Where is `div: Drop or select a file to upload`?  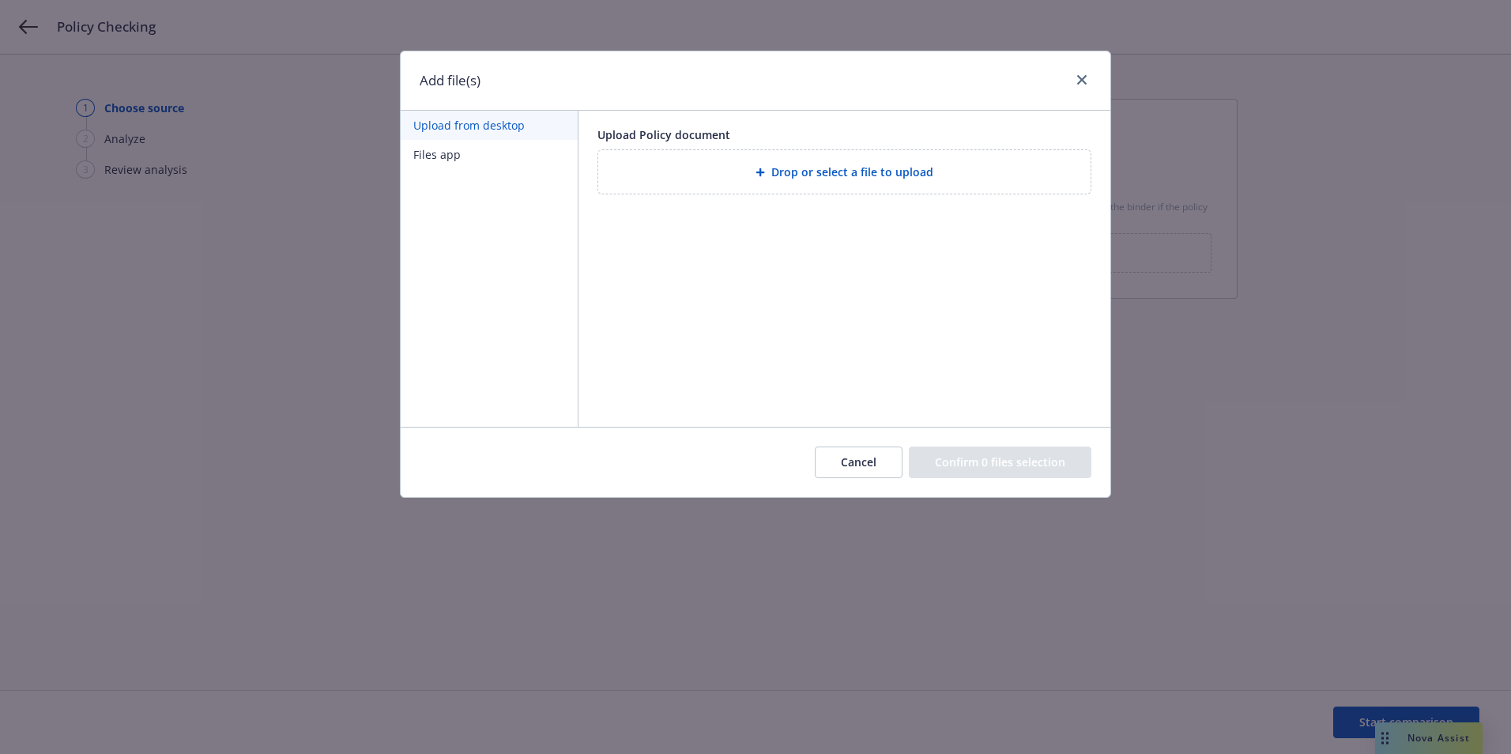 div: Drop or select a file to upload is located at coordinates (844, 172).